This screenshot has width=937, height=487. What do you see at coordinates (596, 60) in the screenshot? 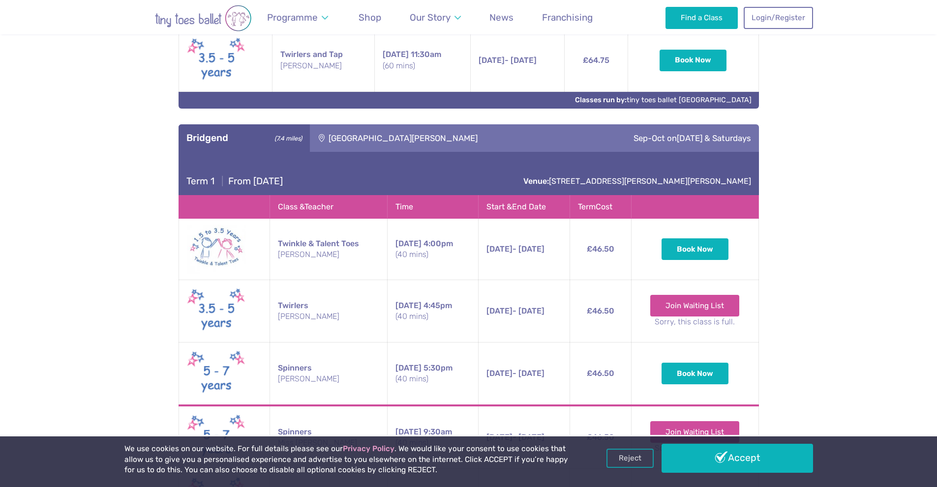
I see `td: £64.75` at bounding box center [596, 60].